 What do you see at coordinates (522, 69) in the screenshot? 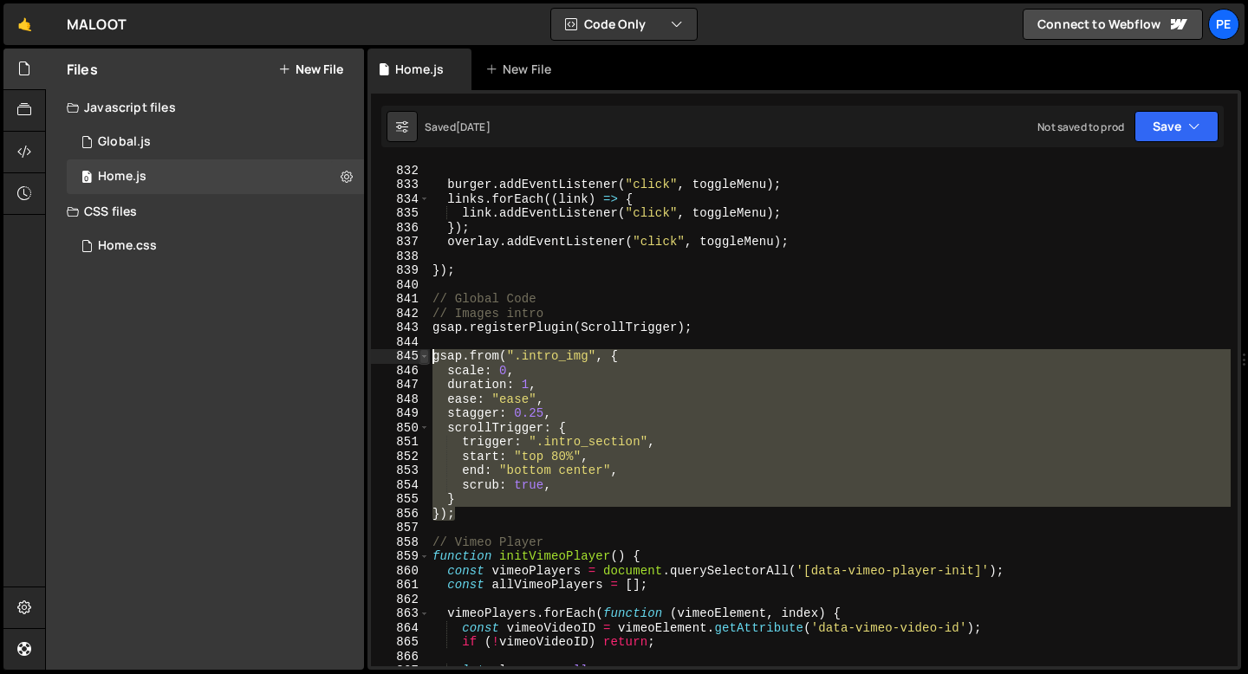
I see `div: New File` at bounding box center [522, 69].